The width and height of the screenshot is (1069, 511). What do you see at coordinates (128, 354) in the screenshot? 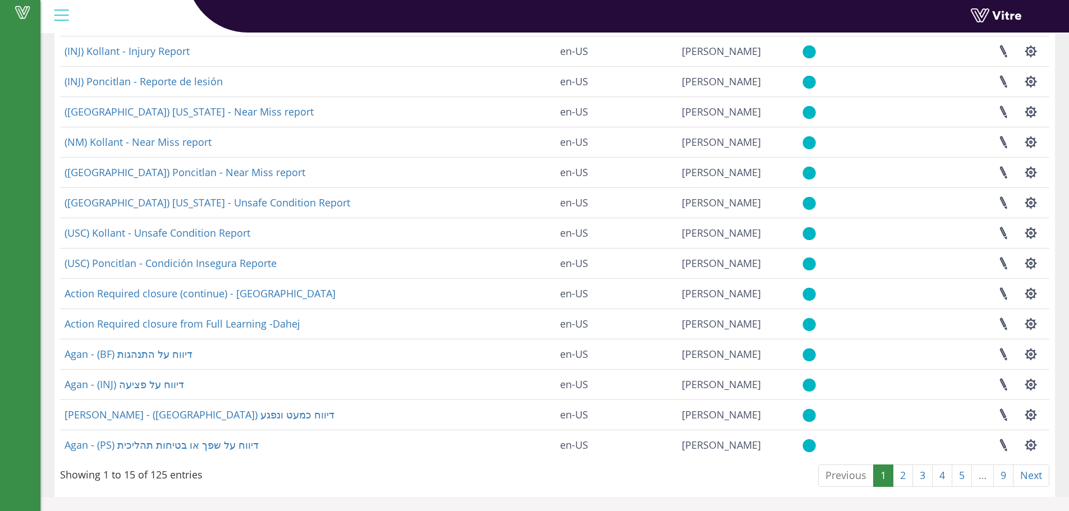
I see `a: Agan - (BF) דיווח על התנהגות` at bounding box center [128, 354].